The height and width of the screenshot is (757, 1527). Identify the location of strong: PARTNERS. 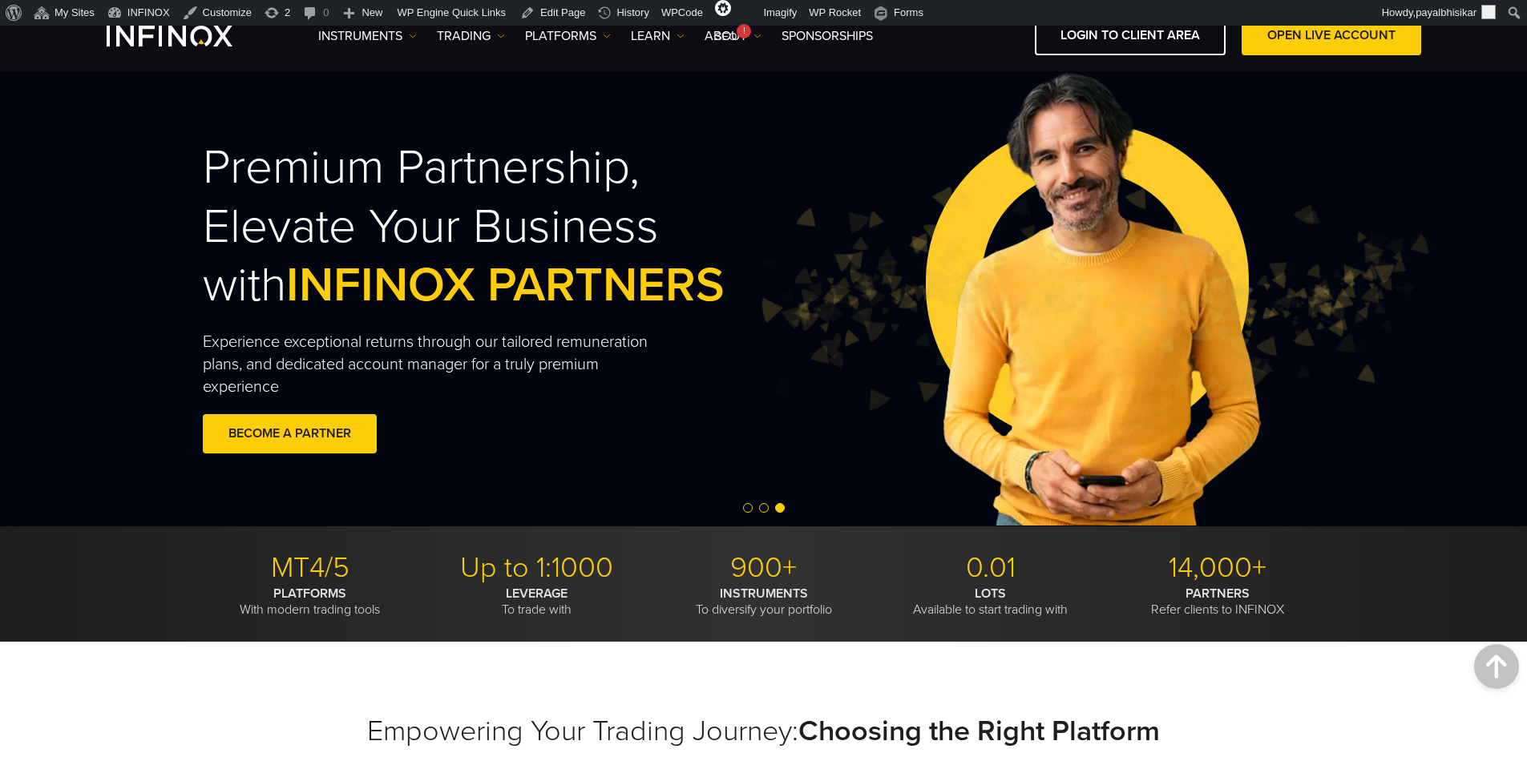
(1217, 594).